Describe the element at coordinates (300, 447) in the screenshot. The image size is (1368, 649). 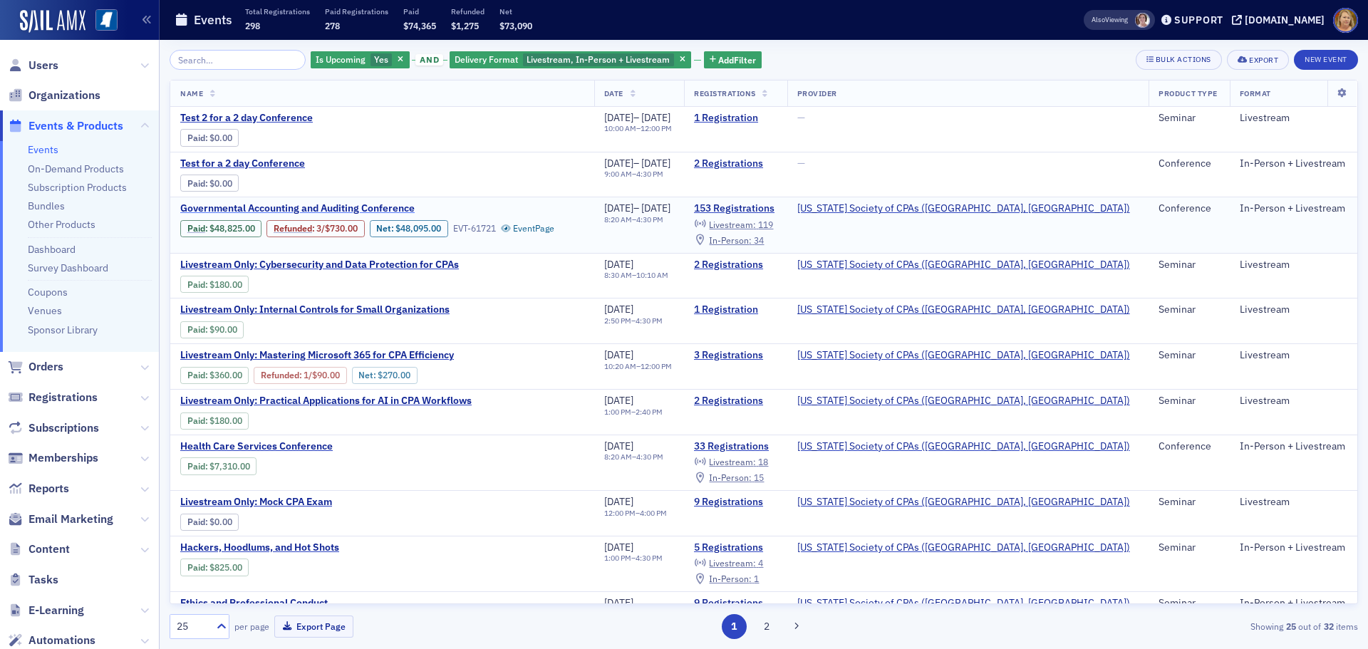
I see `span: Health Care Services Conference` at that location.